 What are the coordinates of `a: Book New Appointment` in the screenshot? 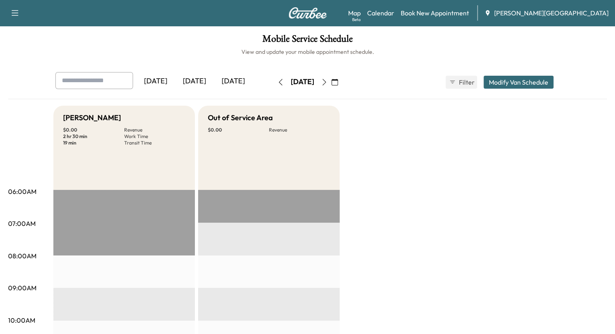 It's located at (435, 13).